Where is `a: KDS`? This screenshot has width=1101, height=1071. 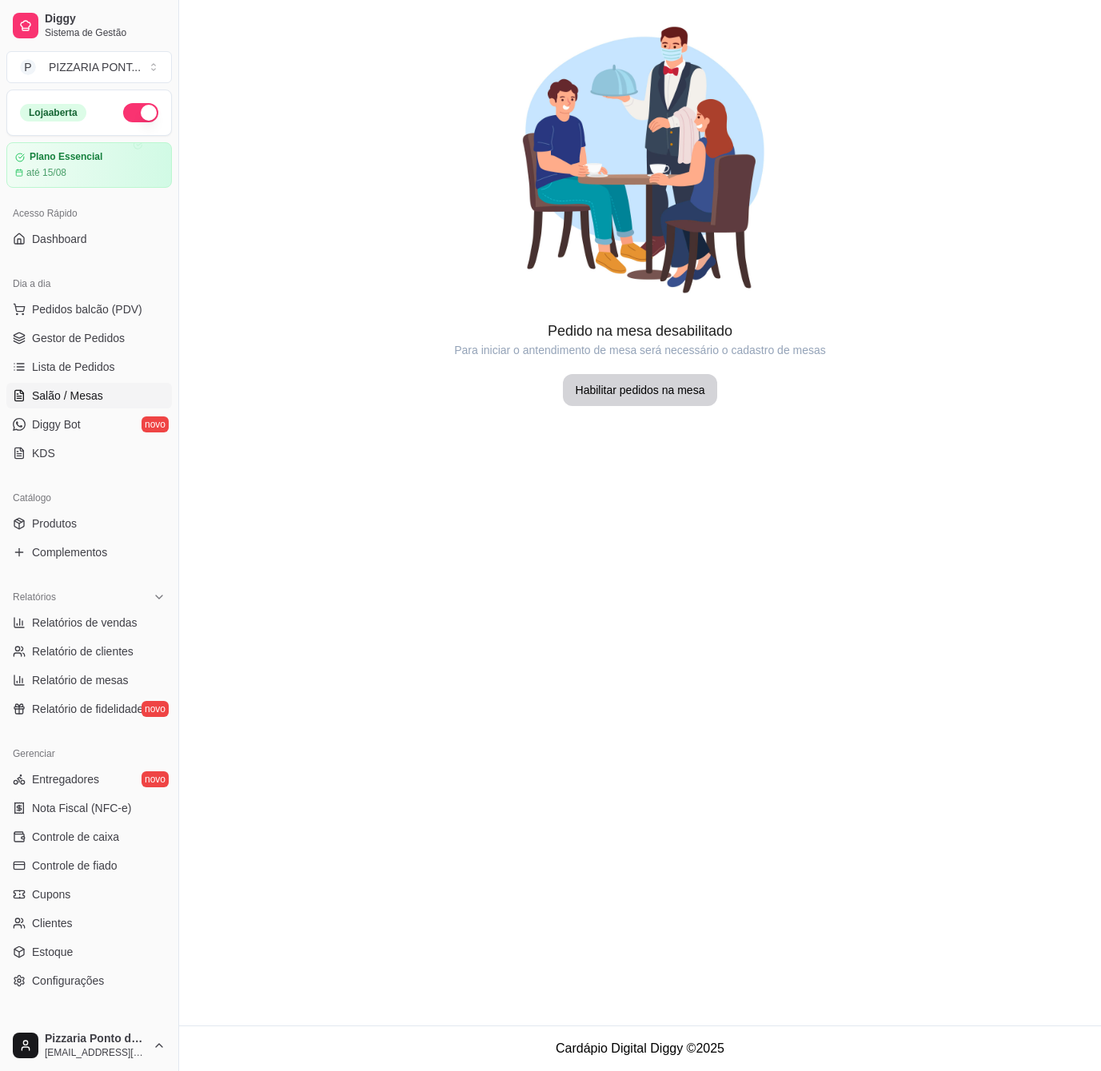
a: KDS is located at coordinates (89, 453).